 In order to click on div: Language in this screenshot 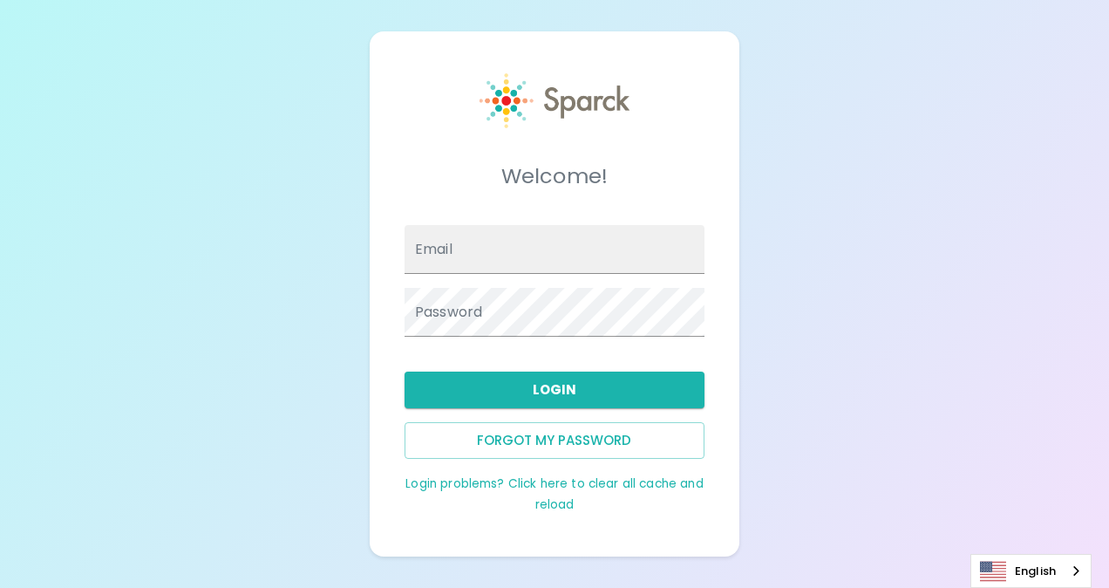, I will do `click(1031, 570)`.